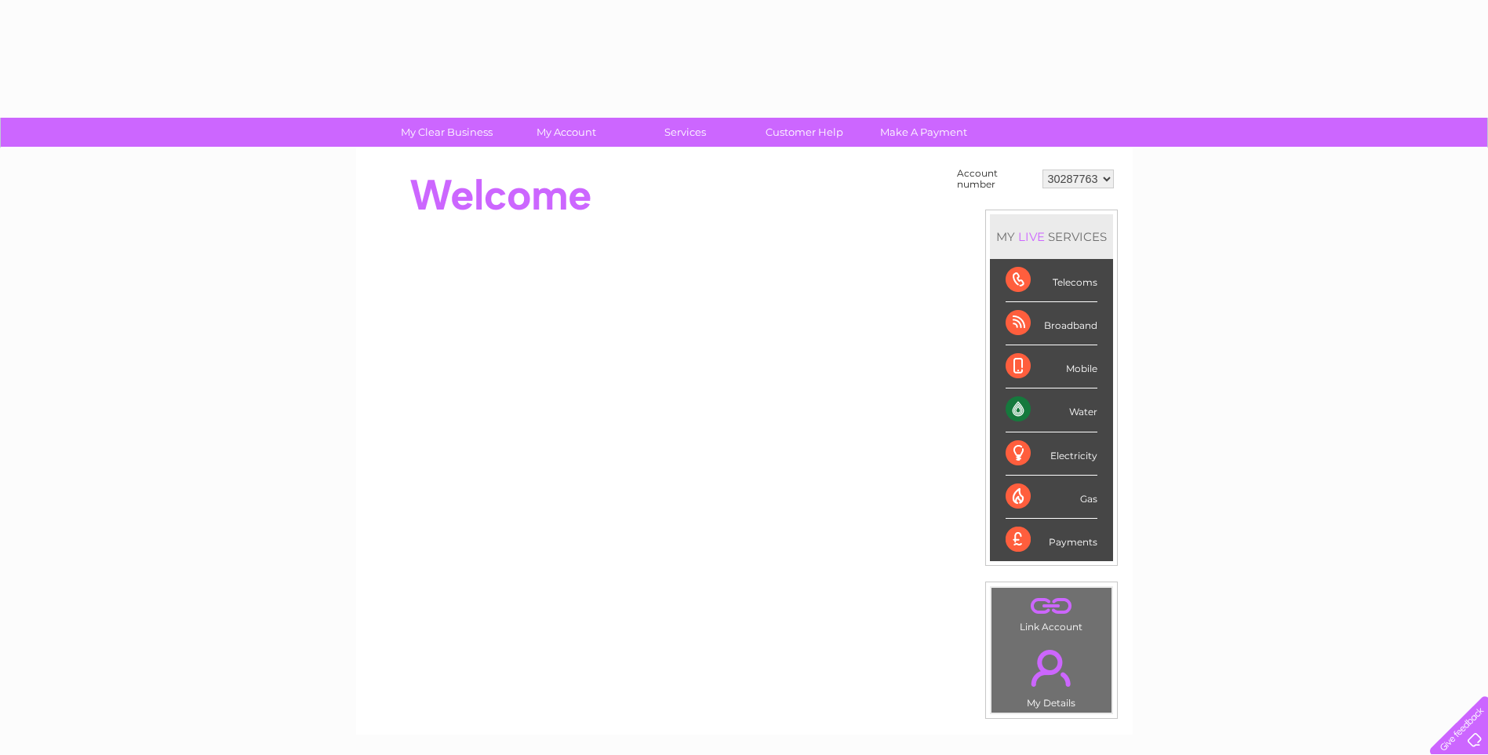  Describe the element at coordinates (1032, 236) in the screenshot. I see `div: LIVE` at that location.